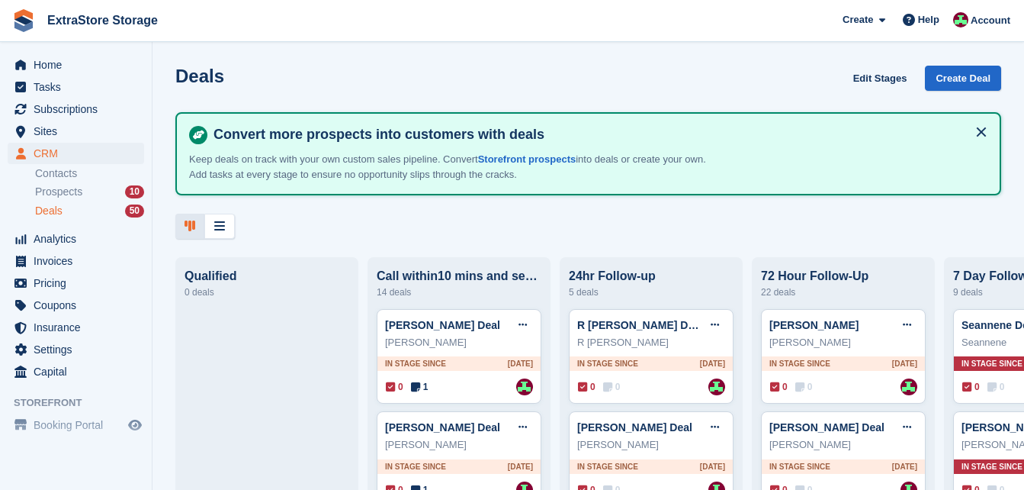 This screenshot has width=1024, height=490. I want to click on span: Settings, so click(79, 349).